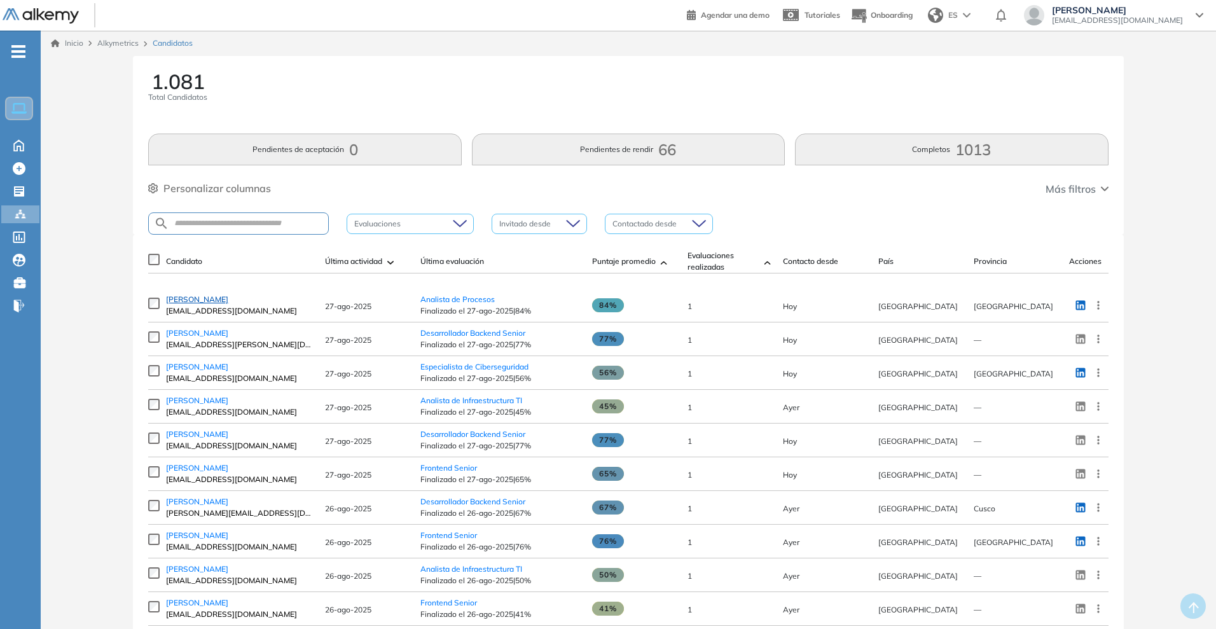  Describe the element at coordinates (953, 15) in the screenshot. I see `span: ES` at that location.